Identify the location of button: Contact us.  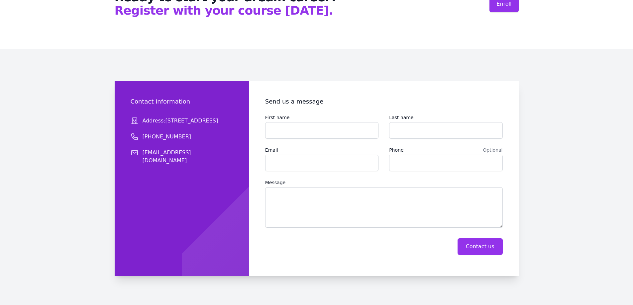
(480, 247).